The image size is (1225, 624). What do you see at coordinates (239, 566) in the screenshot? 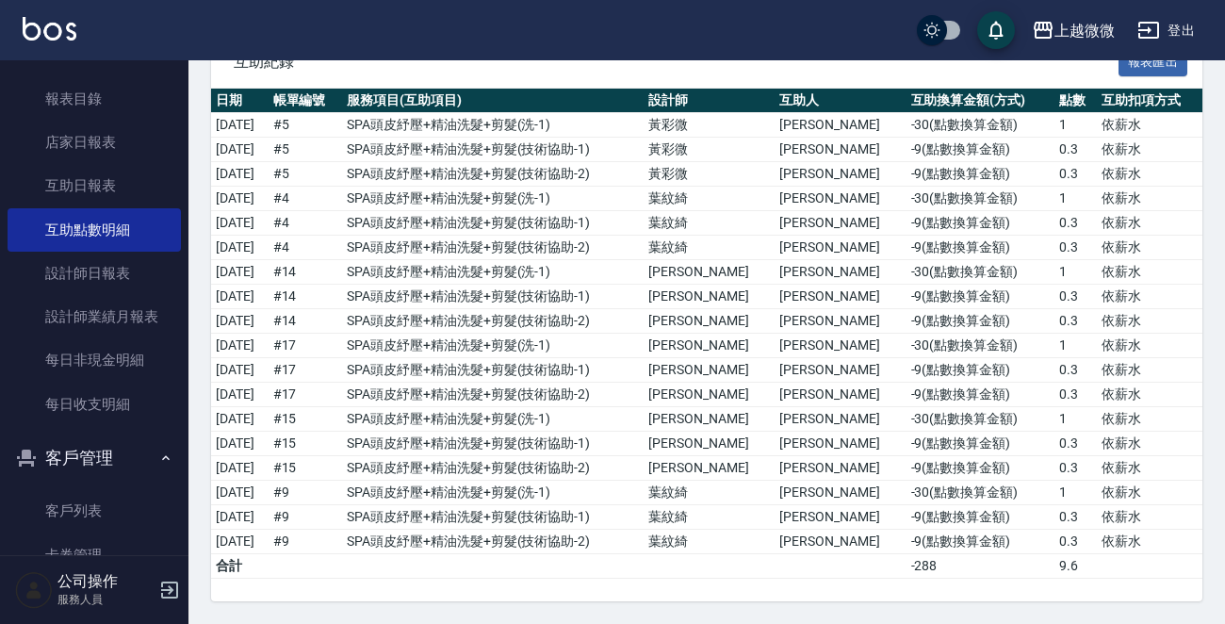
I see `td: 合計` at bounding box center [239, 566].